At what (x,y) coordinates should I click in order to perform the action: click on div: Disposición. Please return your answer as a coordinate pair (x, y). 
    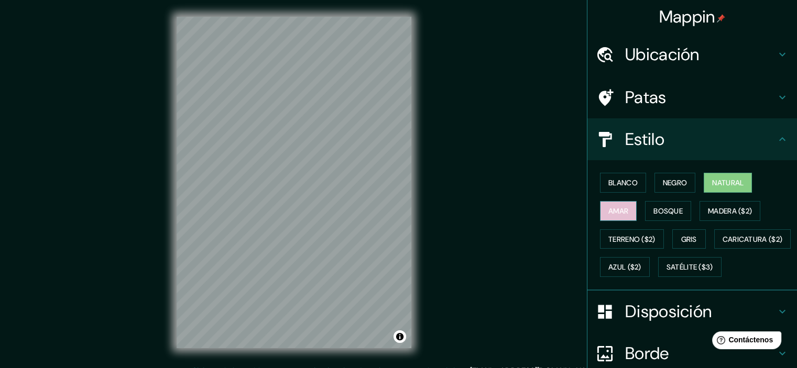
    Looking at the image, I should click on (692, 312).